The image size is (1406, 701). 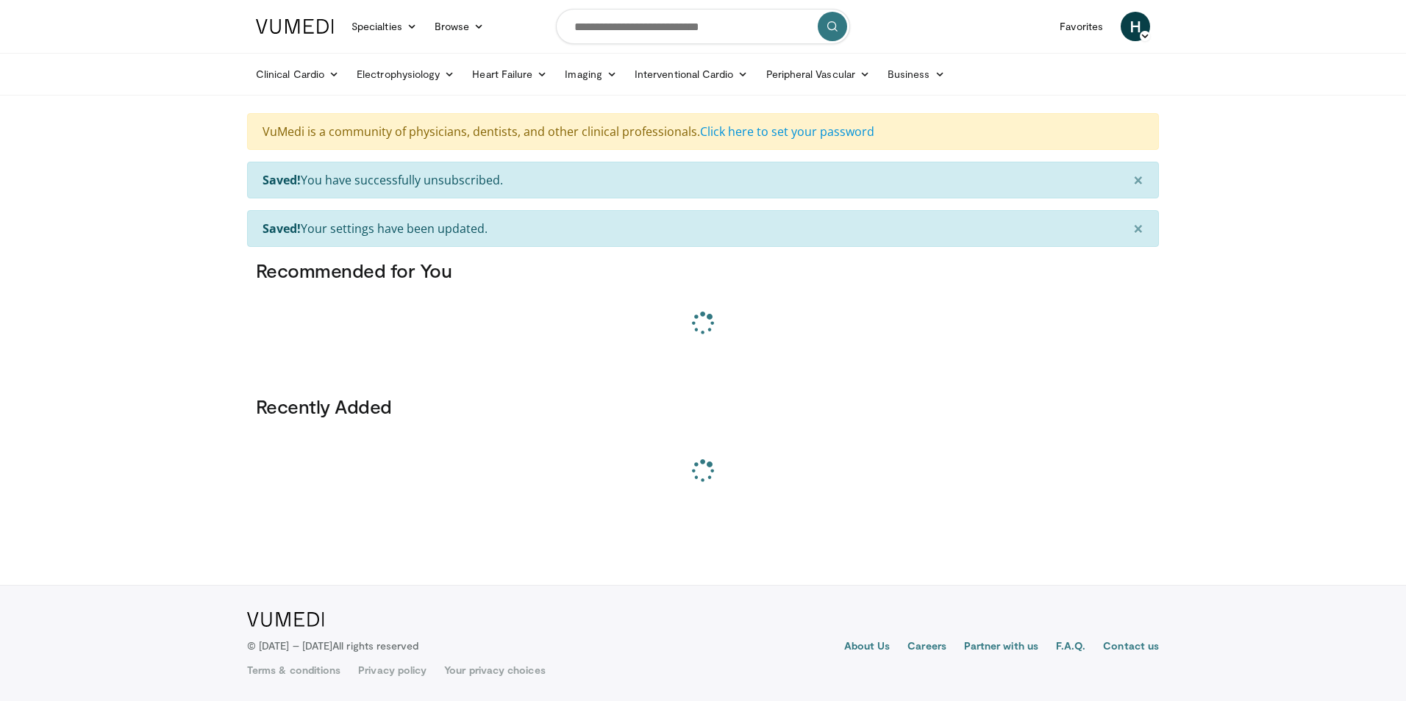 What do you see at coordinates (509, 74) in the screenshot?
I see `a: Heart Failure` at bounding box center [509, 74].